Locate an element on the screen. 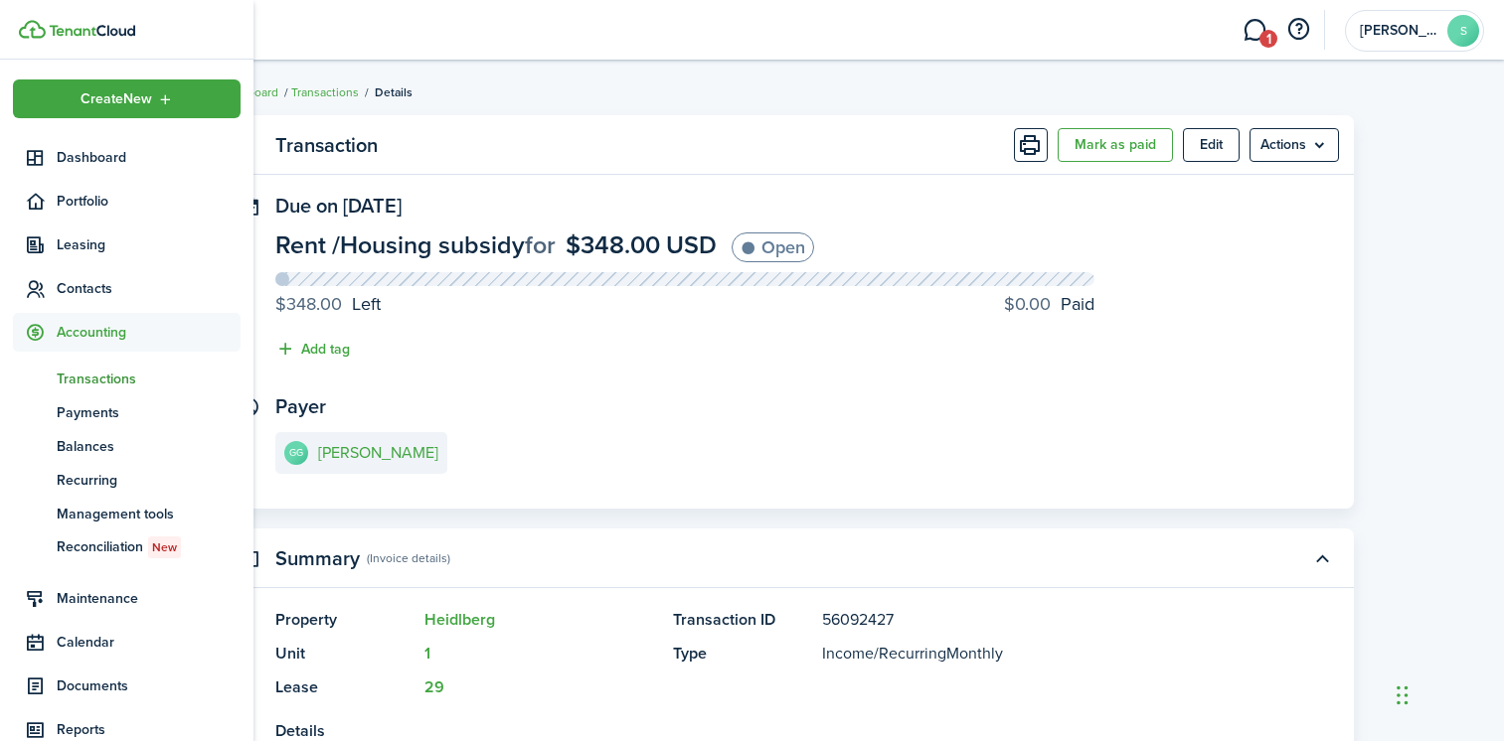 This screenshot has height=741, width=1504. span: 1 is located at coordinates (1268, 39).